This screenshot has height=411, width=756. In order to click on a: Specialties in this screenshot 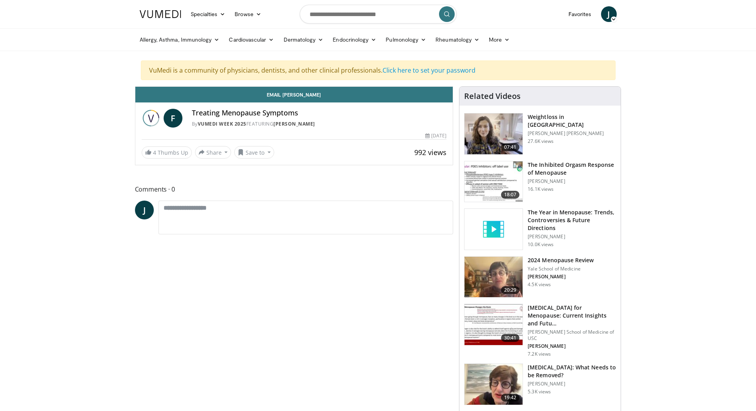, I will do `click(208, 14)`.